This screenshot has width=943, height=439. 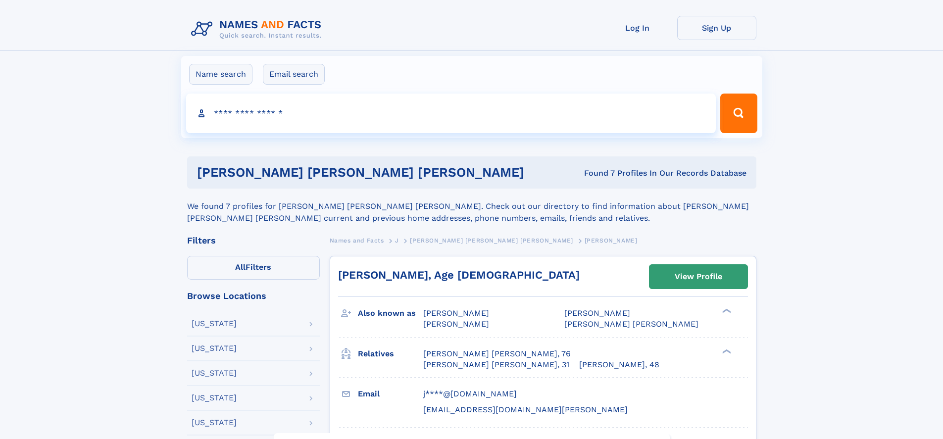 What do you see at coordinates (258, 29) in the screenshot?
I see `img: Logo Names and Facts` at bounding box center [258, 29].